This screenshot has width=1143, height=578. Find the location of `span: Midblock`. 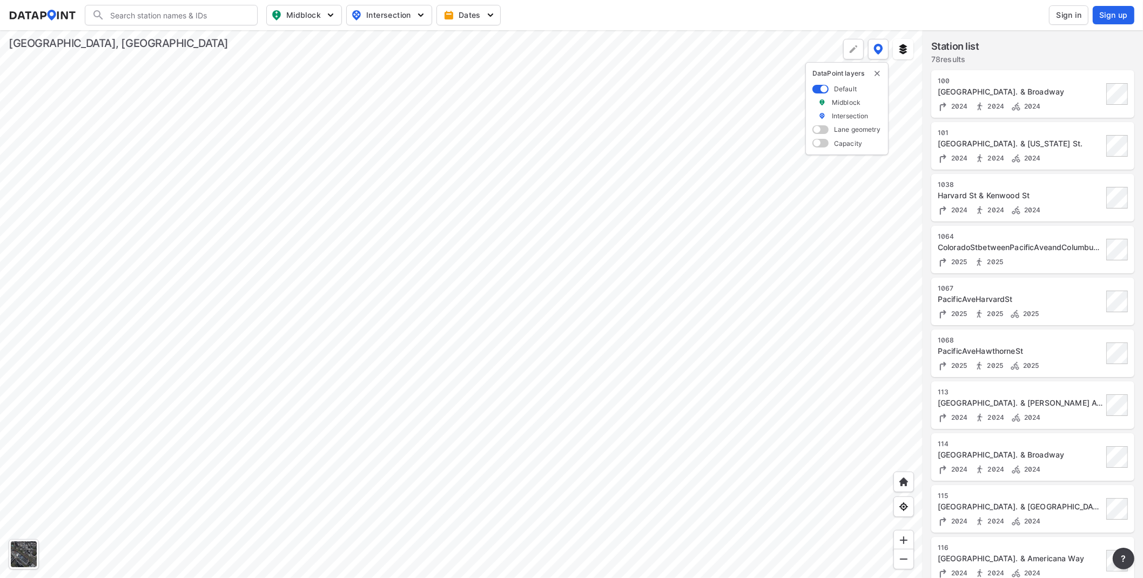

span: Midblock is located at coordinates (303, 15).